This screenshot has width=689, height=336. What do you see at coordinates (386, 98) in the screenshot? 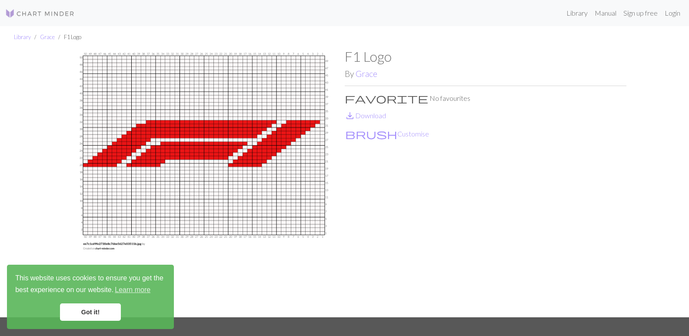
I see `i: Favourite` at bounding box center [386, 98].